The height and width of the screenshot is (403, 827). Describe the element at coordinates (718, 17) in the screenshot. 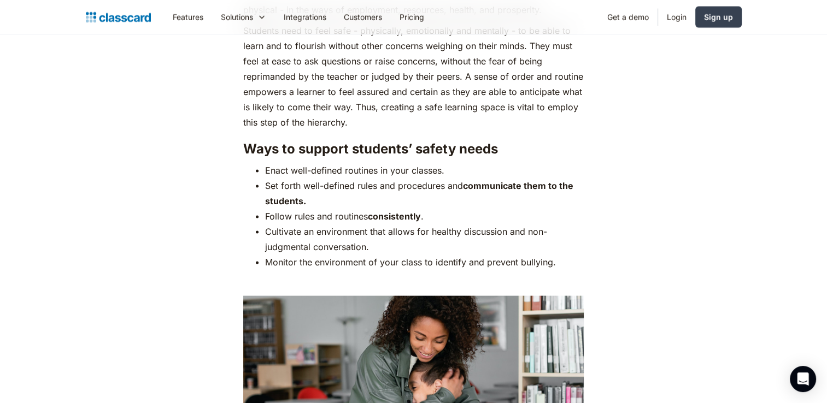

I see `a: Sign up` at that location.